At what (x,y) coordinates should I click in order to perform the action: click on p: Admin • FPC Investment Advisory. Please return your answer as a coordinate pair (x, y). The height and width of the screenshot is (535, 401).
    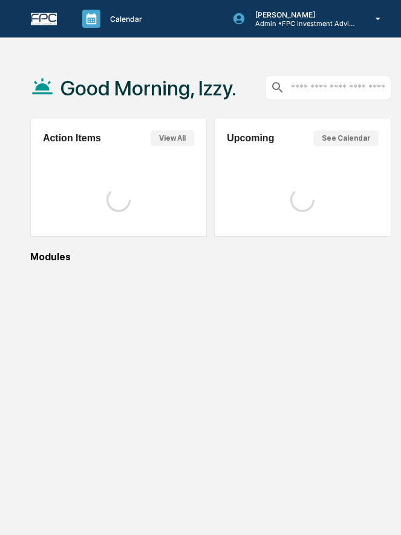
    Looking at the image, I should click on (302, 24).